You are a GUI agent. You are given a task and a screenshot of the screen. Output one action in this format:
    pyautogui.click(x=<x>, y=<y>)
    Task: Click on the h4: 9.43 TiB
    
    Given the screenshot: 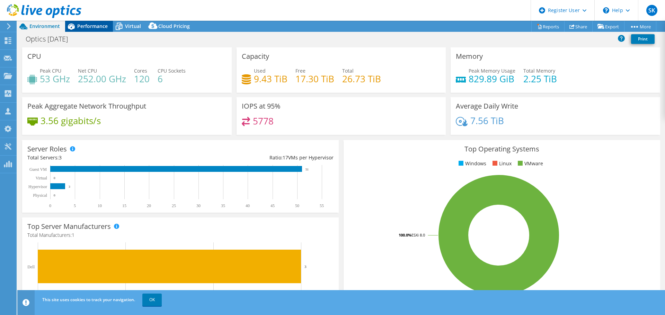 What is the action you would take?
    pyautogui.click(x=270, y=79)
    